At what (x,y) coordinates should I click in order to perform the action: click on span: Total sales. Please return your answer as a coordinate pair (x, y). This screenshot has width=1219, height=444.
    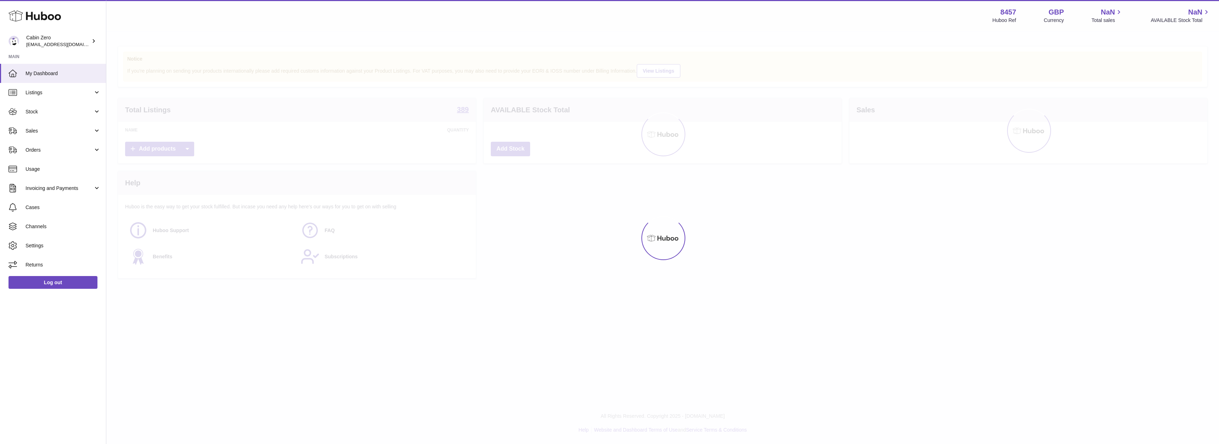
    Looking at the image, I should click on (1107, 20).